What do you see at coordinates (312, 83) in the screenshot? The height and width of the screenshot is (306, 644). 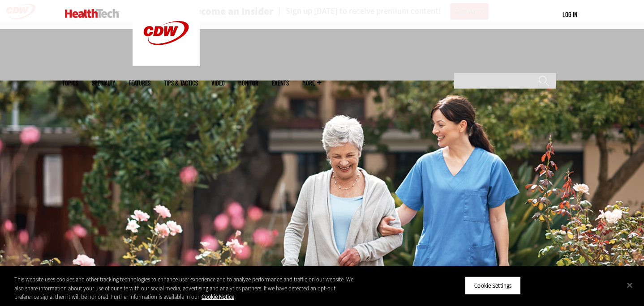 I see `span: More` at bounding box center [312, 83].